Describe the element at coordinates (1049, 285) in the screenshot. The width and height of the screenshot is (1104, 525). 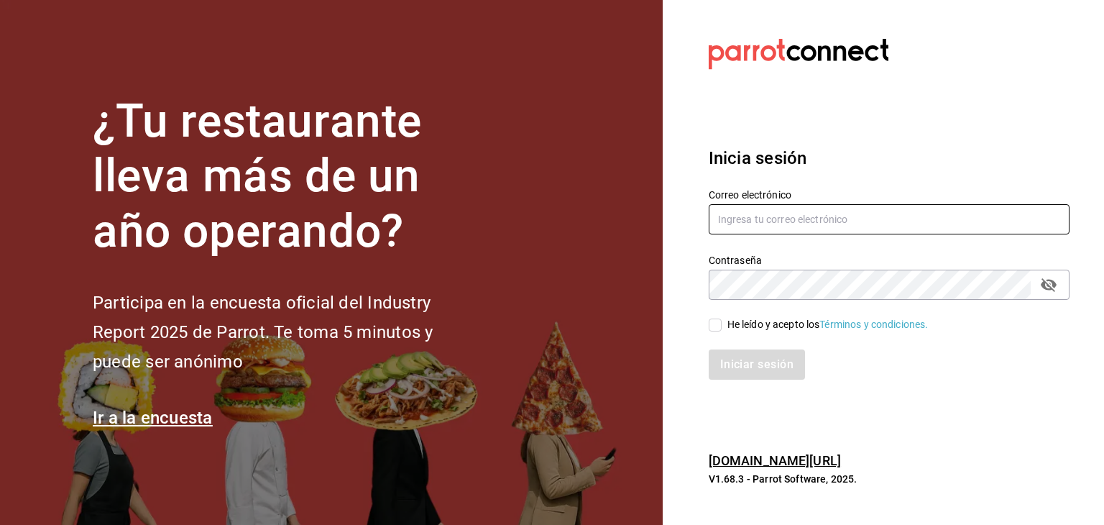
I see `button: passwordField` at that location.